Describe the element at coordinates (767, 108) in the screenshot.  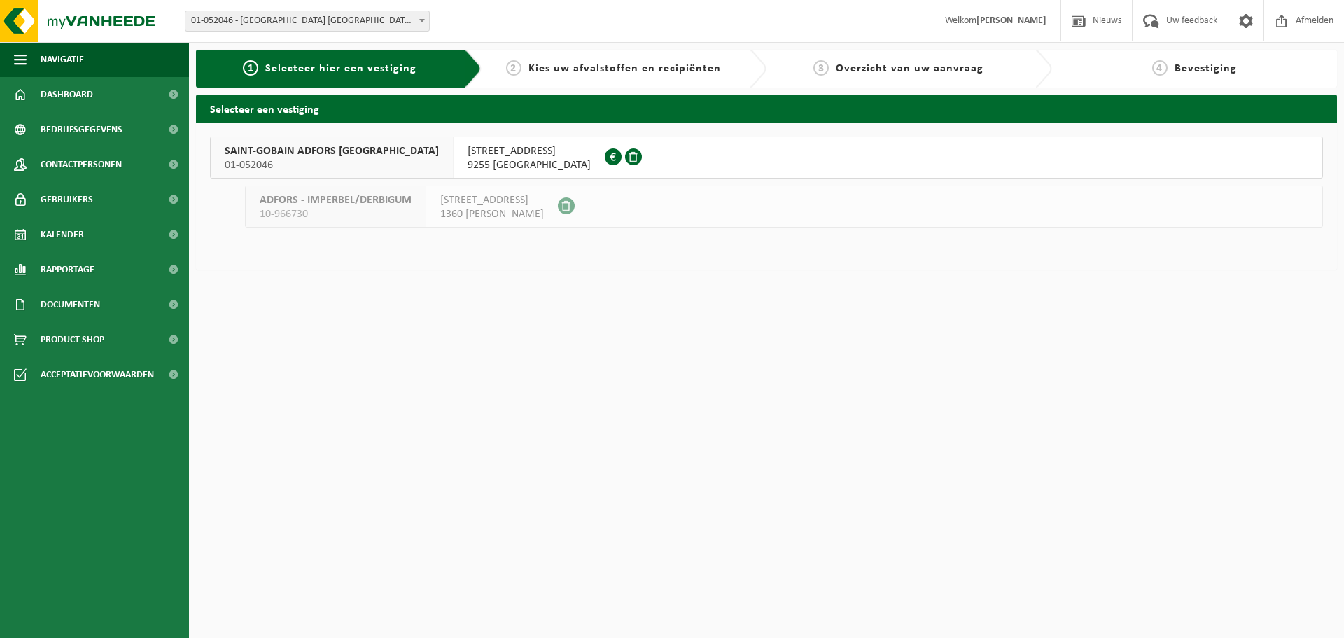
I see `h2: Selecteer een vestiging` at that location.